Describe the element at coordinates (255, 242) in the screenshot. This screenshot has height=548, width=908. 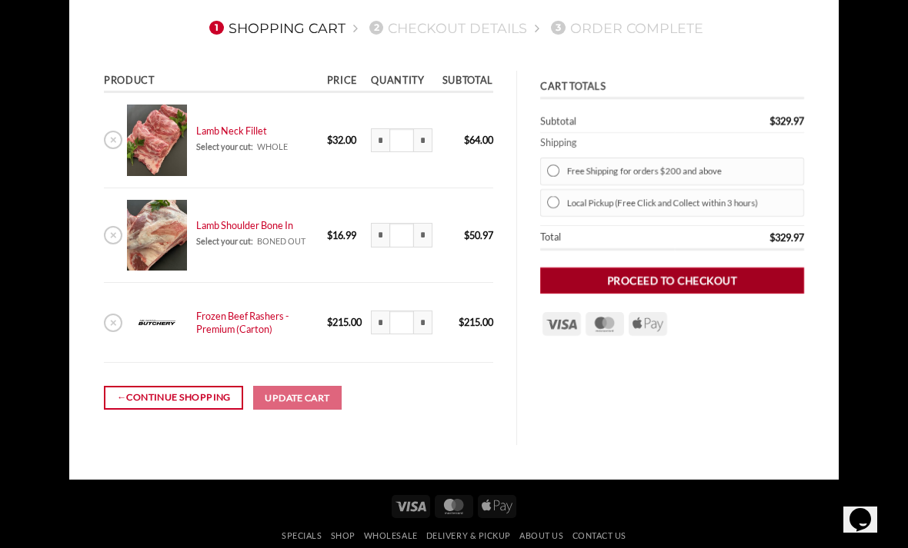
I see `div: BONED OUT` at that location.